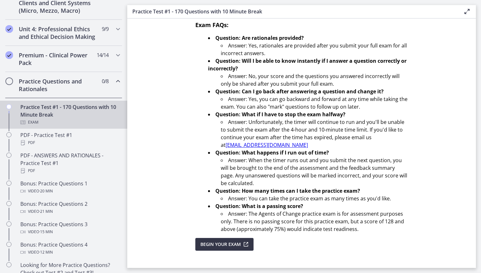 The height and width of the screenshot is (273, 481). What do you see at coordinates (221, 244) in the screenshot?
I see `span: Begin Your Exam` at bounding box center [221, 244].